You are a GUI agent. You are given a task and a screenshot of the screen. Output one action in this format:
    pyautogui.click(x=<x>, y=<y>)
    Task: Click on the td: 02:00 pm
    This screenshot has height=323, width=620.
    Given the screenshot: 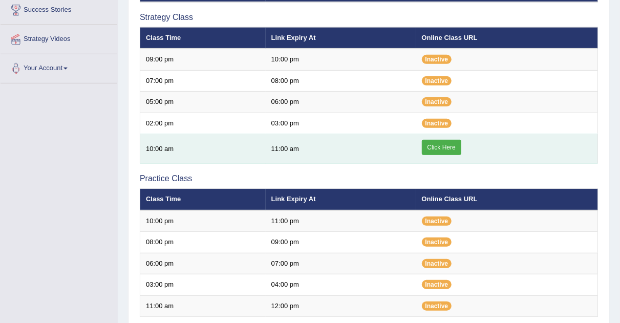 What is the action you would take?
    pyautogui.click(x=203, y=123)
    